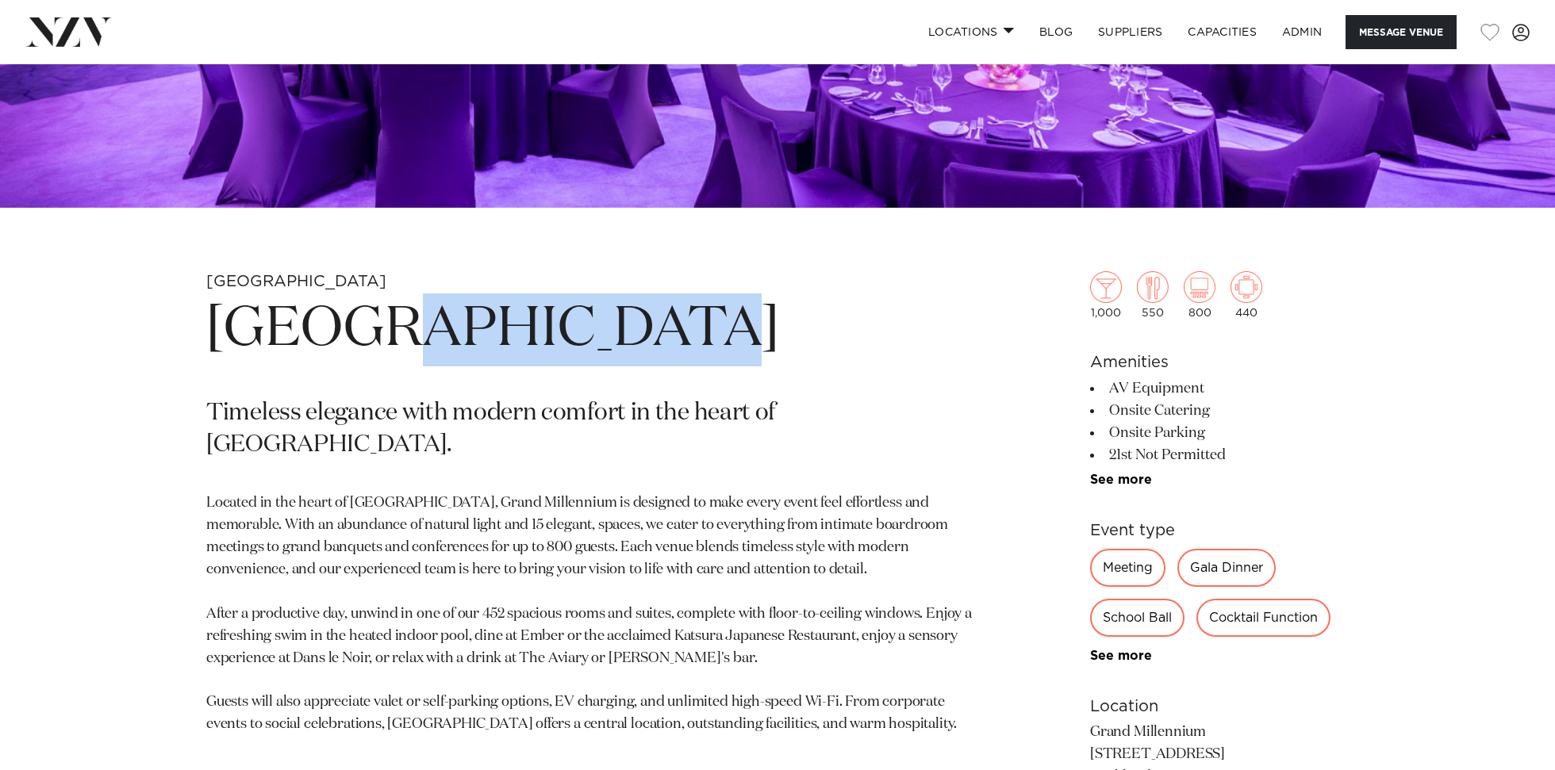 This screenshot has width=1555, height=770. What do you see at coordinates (1401, 32) in the screenshot?
I see `button: Message Venue` at bounding box center [1401, 32].